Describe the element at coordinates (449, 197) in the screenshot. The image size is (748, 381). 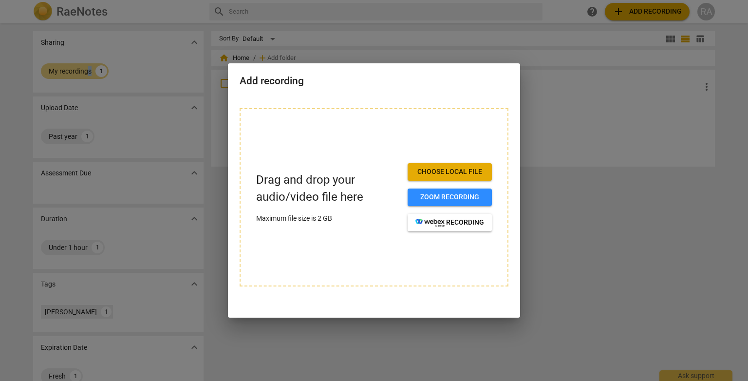
I see `span: Zoom recording` at that location.